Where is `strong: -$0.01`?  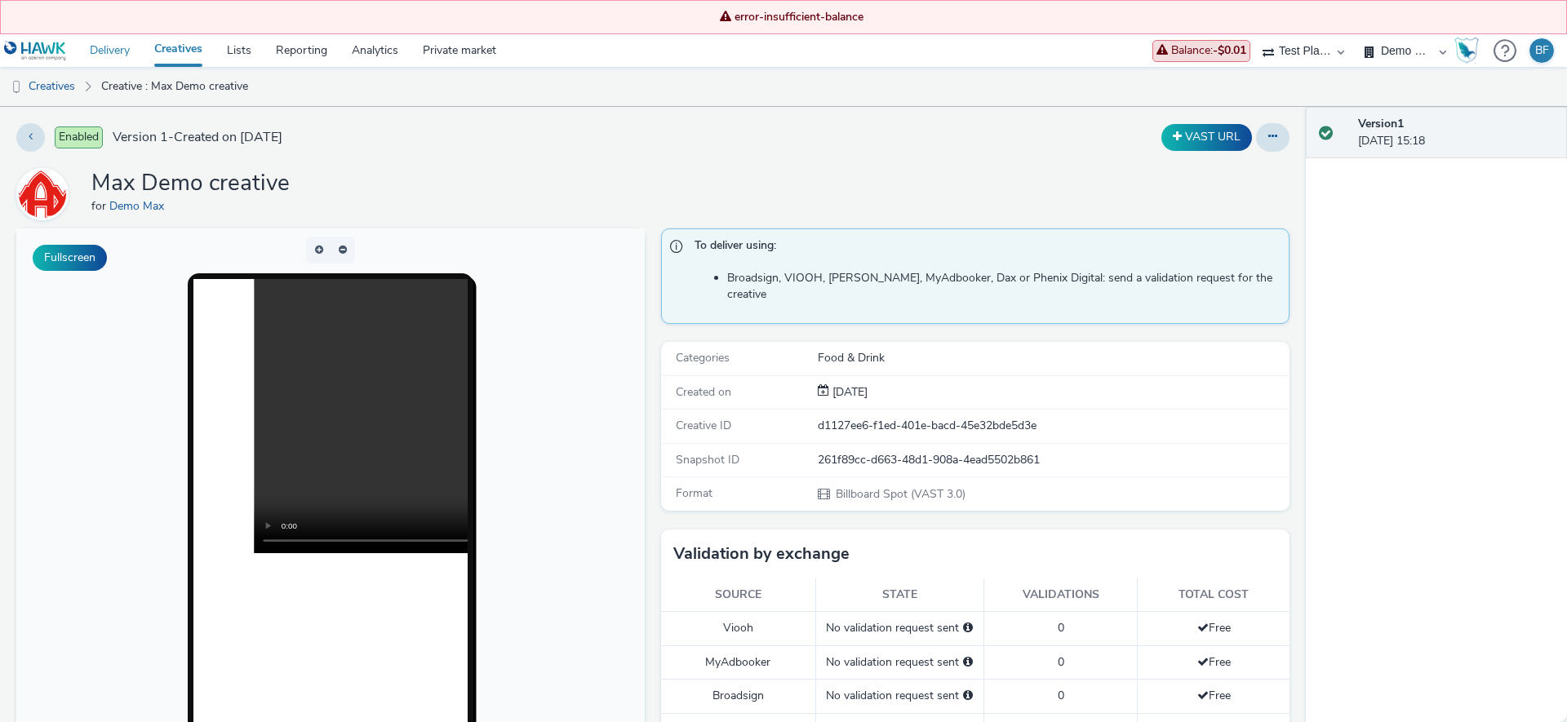 strong: -$0.01 is located at coordinates (1229, 50).